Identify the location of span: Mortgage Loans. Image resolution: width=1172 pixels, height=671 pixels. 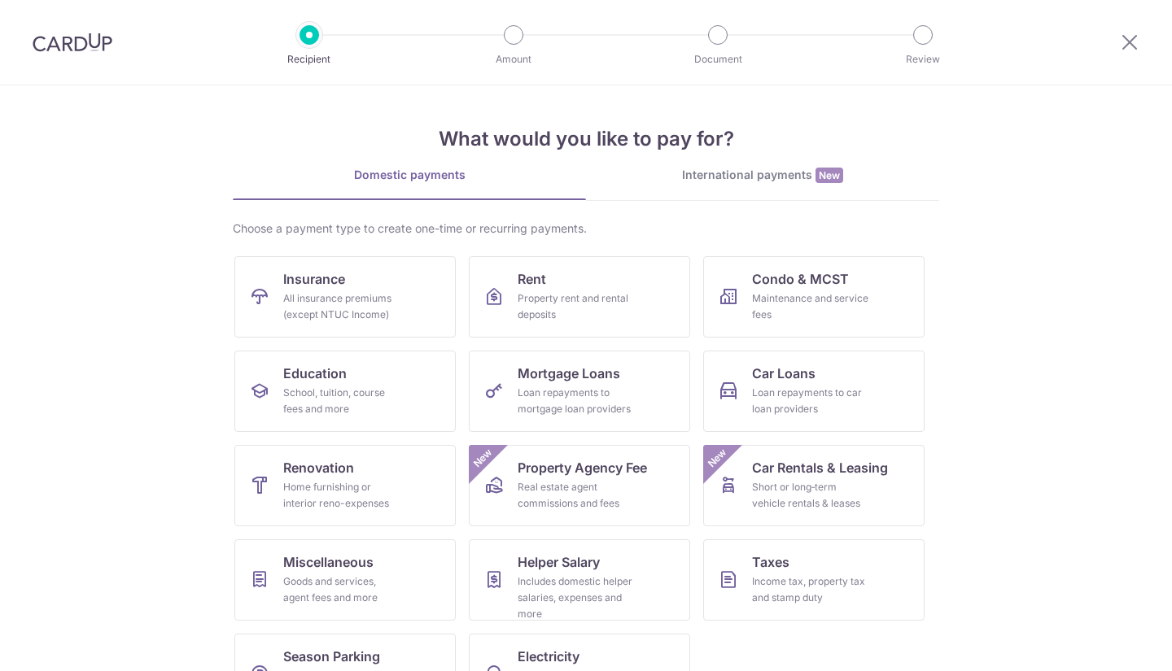
(569, 374).